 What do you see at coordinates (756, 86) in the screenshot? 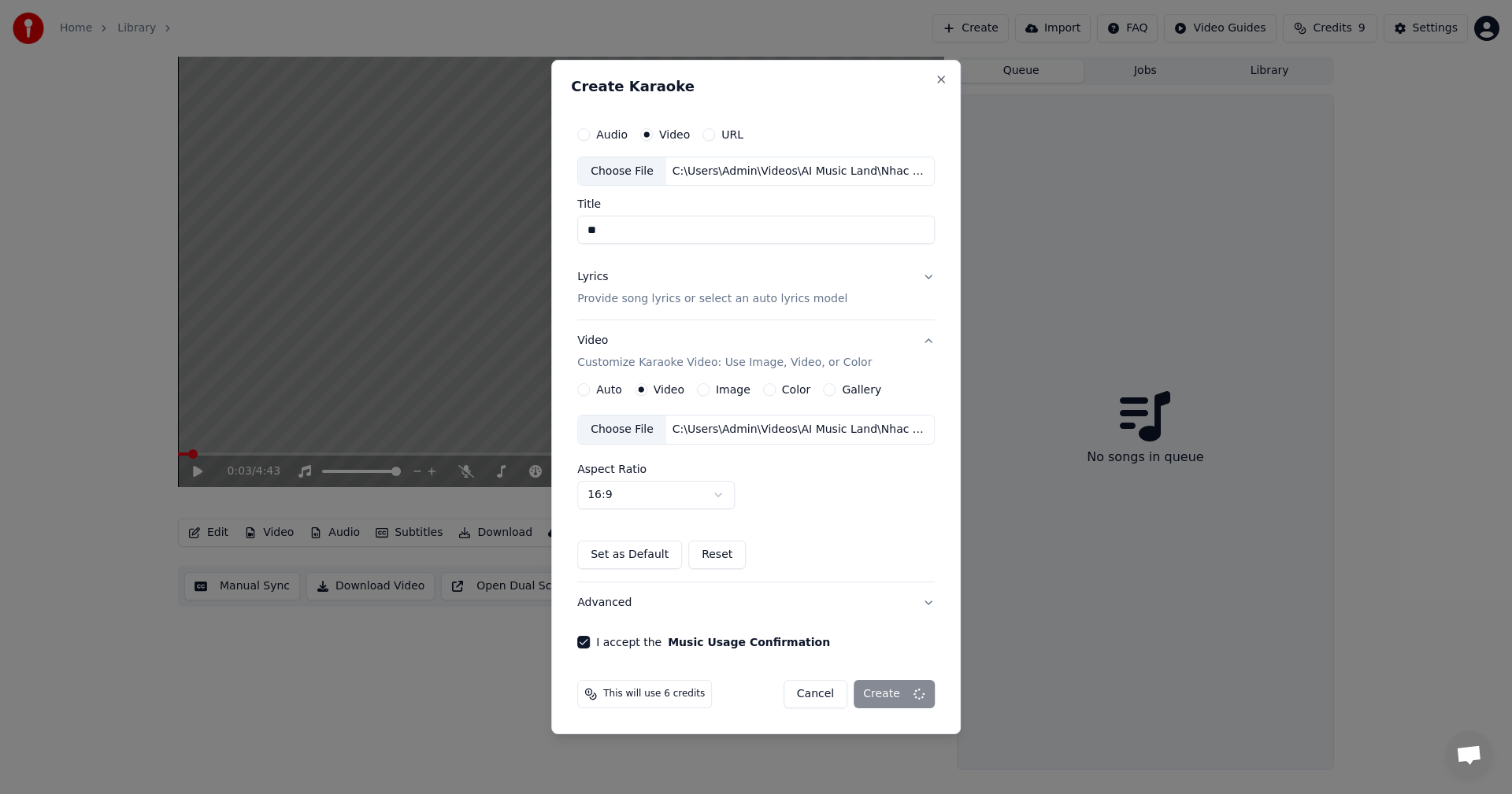
I see `h2: Create Karaoke` at bounding box center [756, 86].